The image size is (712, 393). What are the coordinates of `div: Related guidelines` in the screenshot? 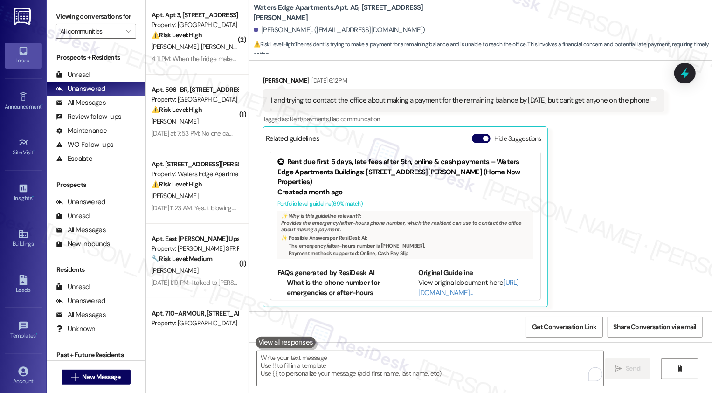 It's located at (293, 140).